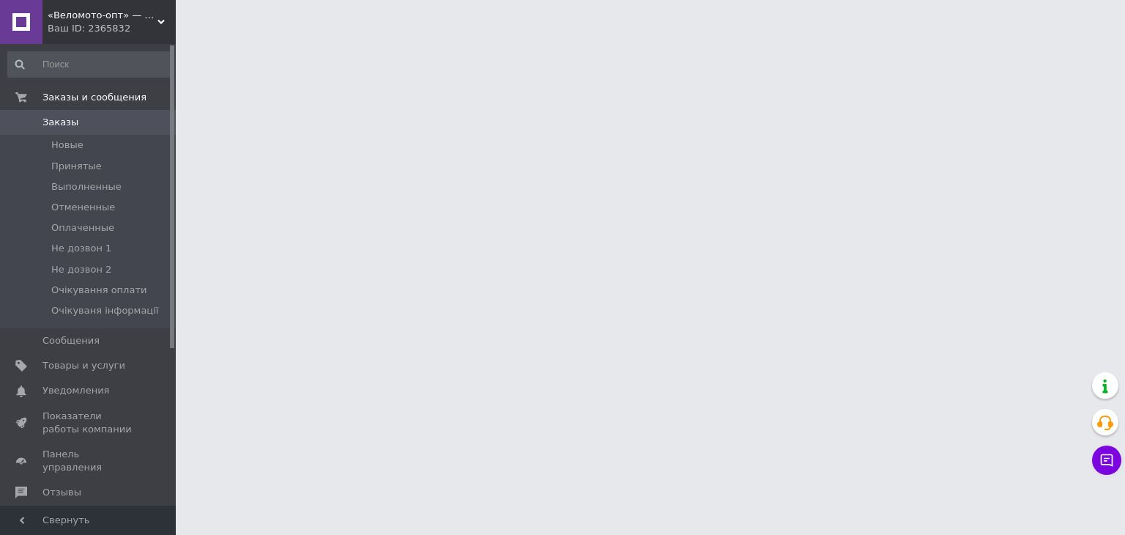 This screenshot has width=1125, height=535. Describe the element at coordinates (95, 97) in the screenshot. I see `span: Заказы и сообщения` at that location.